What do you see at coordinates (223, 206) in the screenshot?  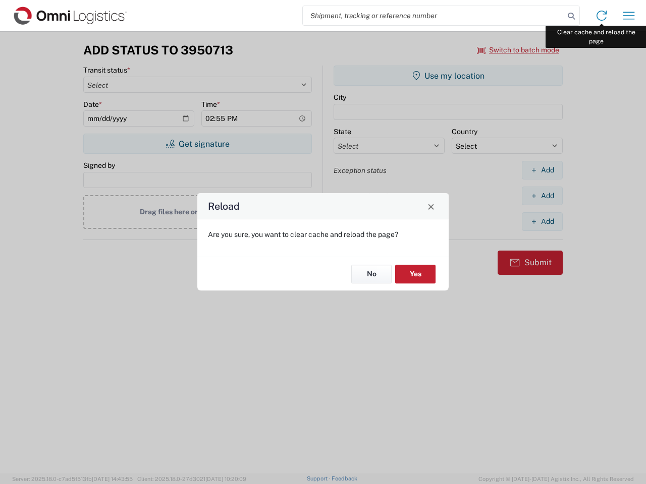 I see `h4: Reload` at bounding box center [223, 206].